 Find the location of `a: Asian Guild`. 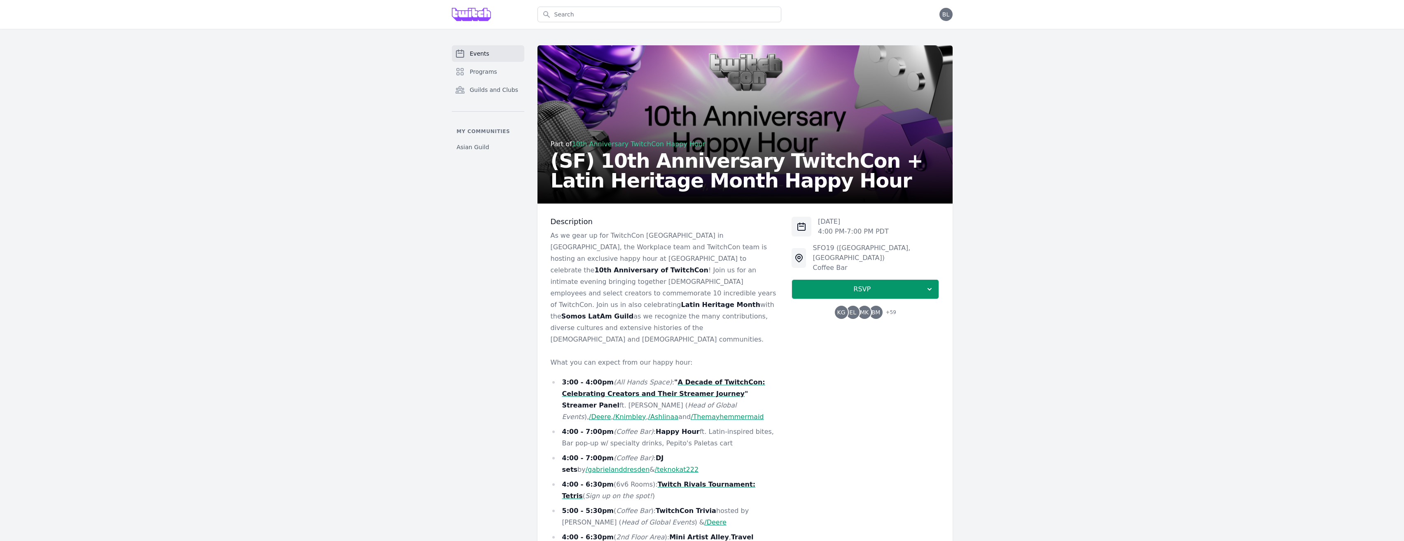

a: Asian Guild is located at coordinates (488, 147).